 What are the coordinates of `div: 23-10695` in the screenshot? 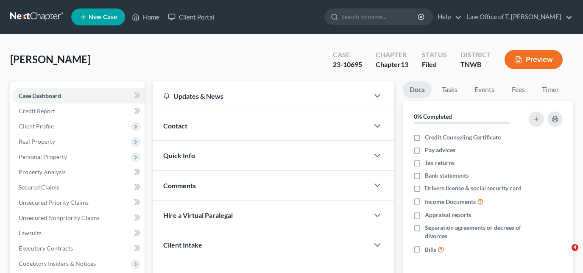 It's located at (348, 65).